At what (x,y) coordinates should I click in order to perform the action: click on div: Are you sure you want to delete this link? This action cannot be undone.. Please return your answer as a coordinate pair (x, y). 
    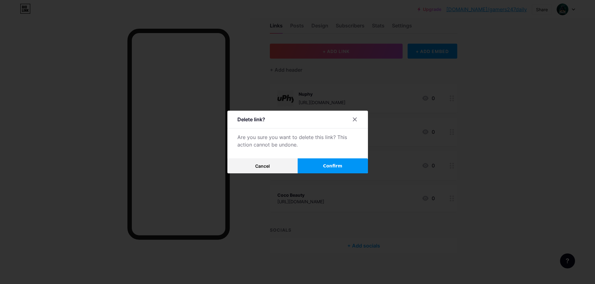
    Looking at the image, I should click on (298, 141).